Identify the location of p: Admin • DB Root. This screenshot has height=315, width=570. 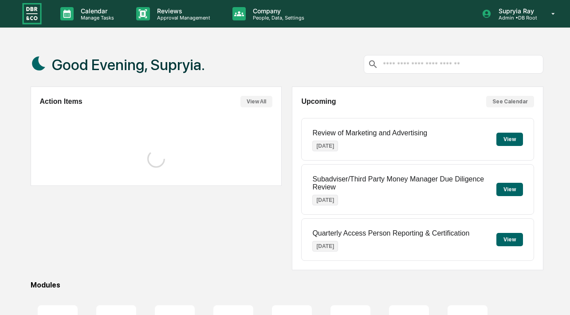
(515, 18).